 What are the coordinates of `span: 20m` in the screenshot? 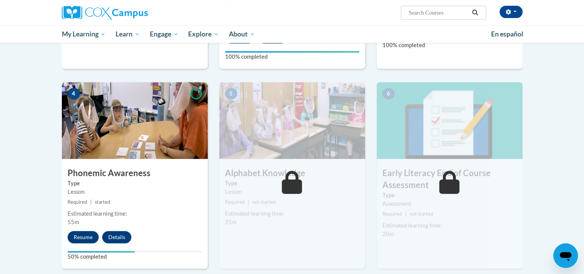 It's located at (388, 234).